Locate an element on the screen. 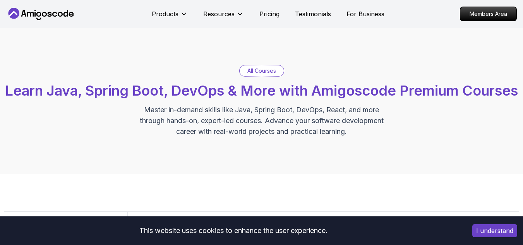  button: Accept cookies is located at coordinates (495, 231).